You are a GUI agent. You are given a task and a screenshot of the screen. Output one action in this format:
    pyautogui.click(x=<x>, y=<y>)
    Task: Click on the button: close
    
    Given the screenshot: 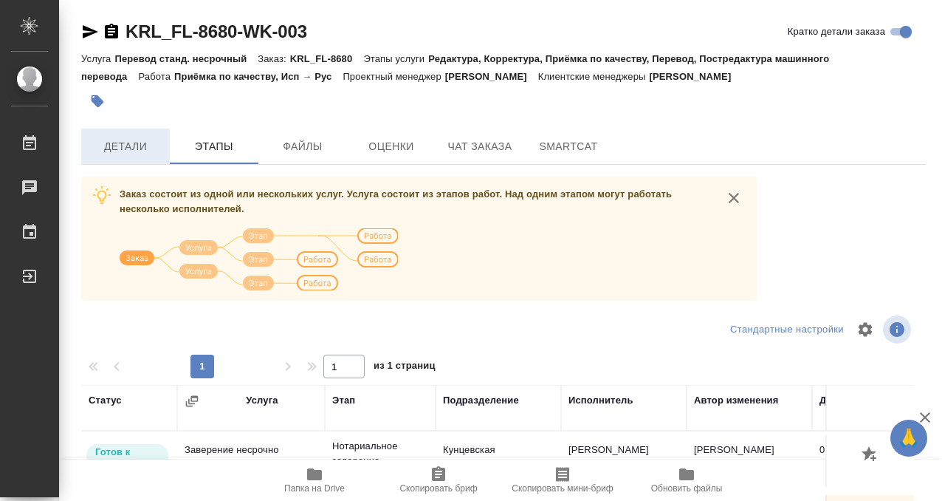 What is the action you would take?
    pyautogui.click(x=734, y=198)
    